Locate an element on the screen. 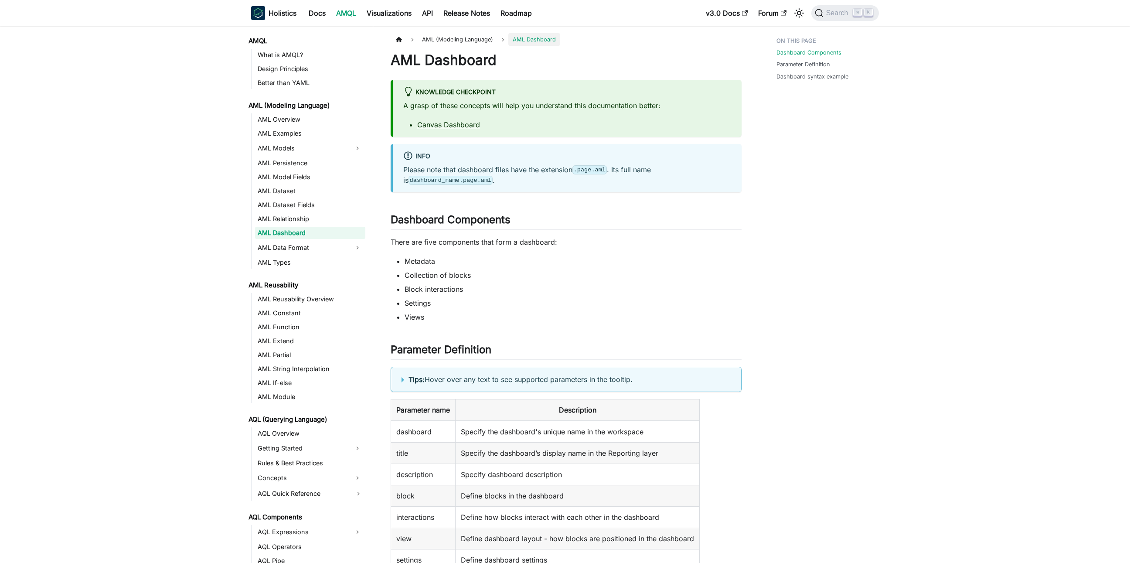  a: Dashboard syntax example is located at coordinates (812, 76).